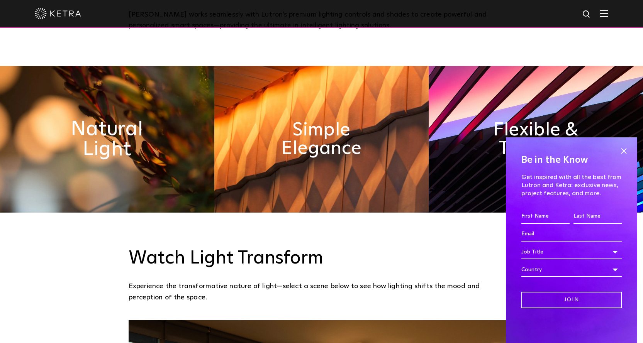  Describe the element at coordinates (571, 252) in the screenshot. I see `div: Job Title` at that location.